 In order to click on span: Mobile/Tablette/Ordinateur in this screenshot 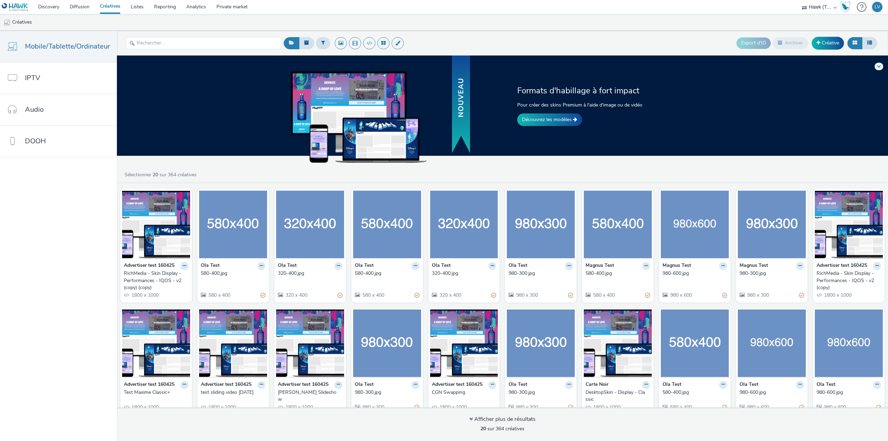, I will do `click(67, 46)`.